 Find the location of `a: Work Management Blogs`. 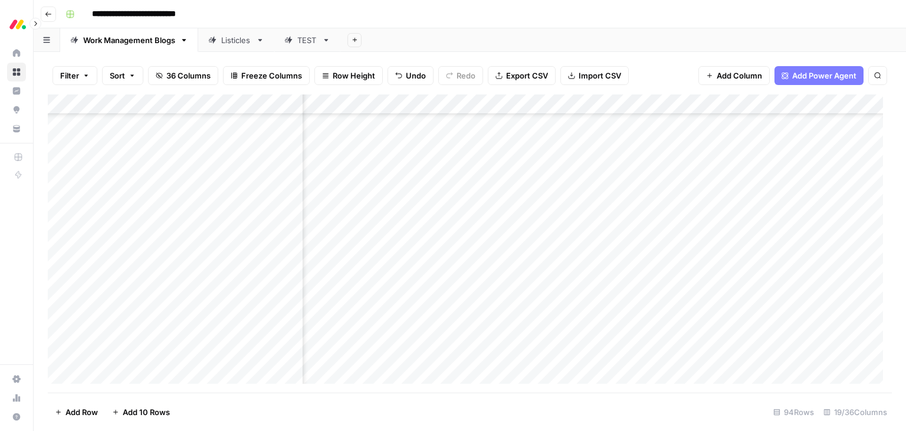

a: Work Management Blogs is located at coordinates (129, 40).